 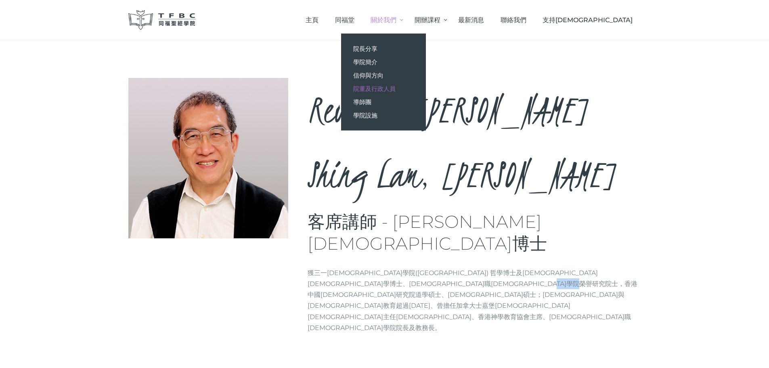 I want to click on a: 聯絡我們, so click(x=513, y=20).